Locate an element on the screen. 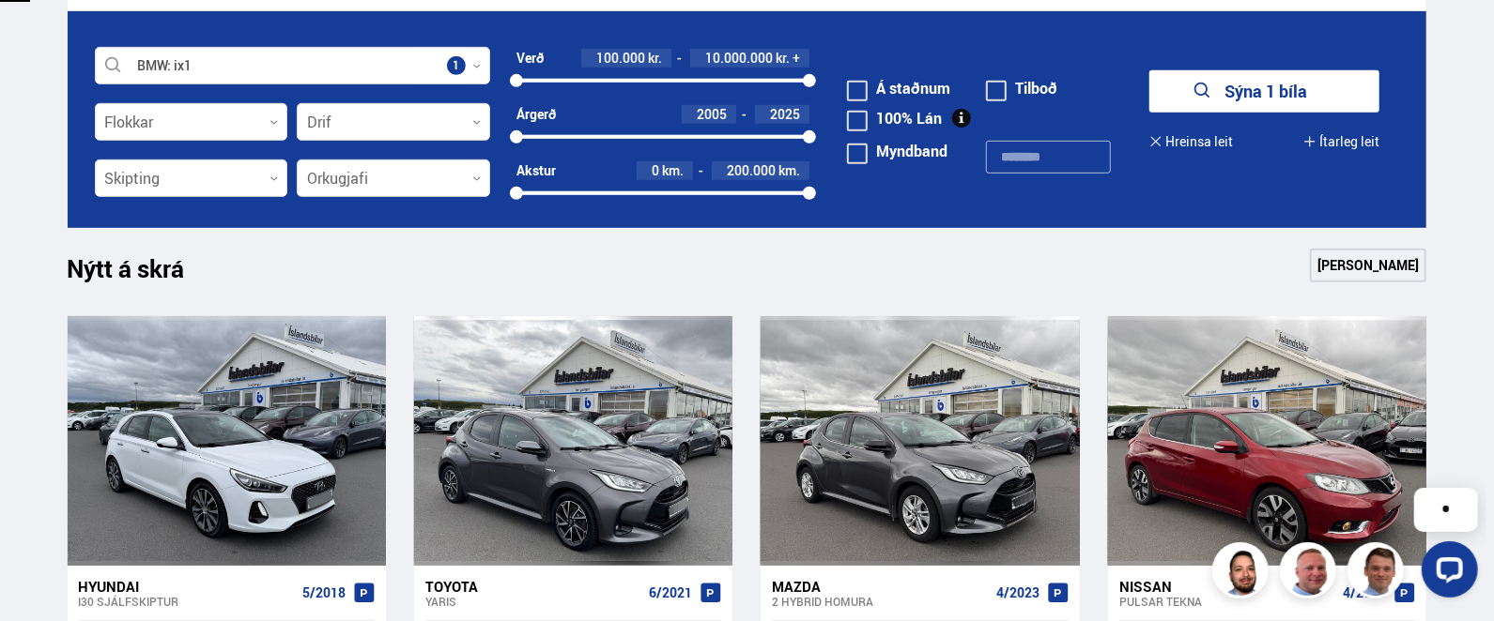  span: 2005 is located at coordinates (712, 114).